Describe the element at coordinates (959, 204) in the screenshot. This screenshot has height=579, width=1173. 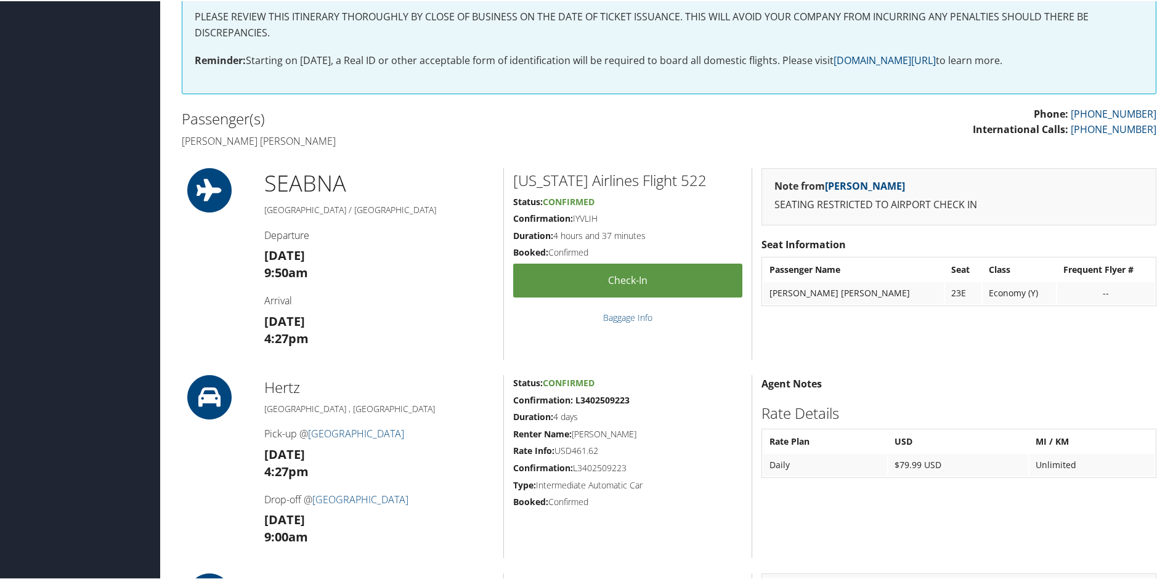
I see `p: SEATING RESTRICTED TO AIRPORT CHECK IN` at that location.